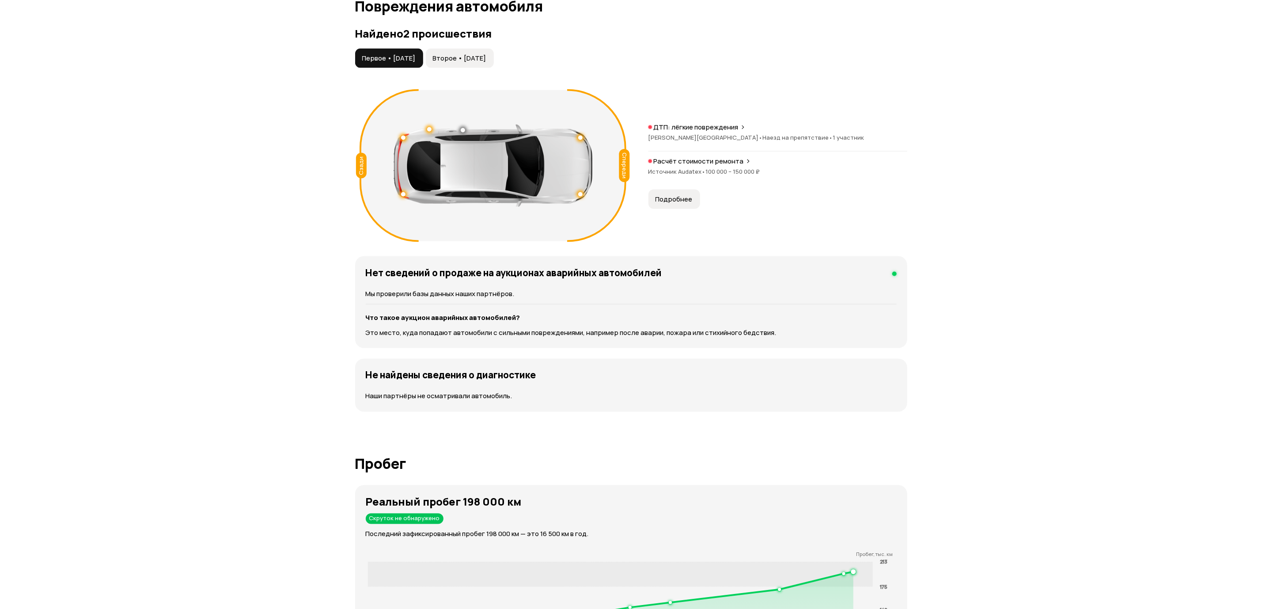 The height and width of the screenshot is (609, 1262). I want to click on strong: Что такое аукцион аварийных автомобилей?, so click(443, 317).